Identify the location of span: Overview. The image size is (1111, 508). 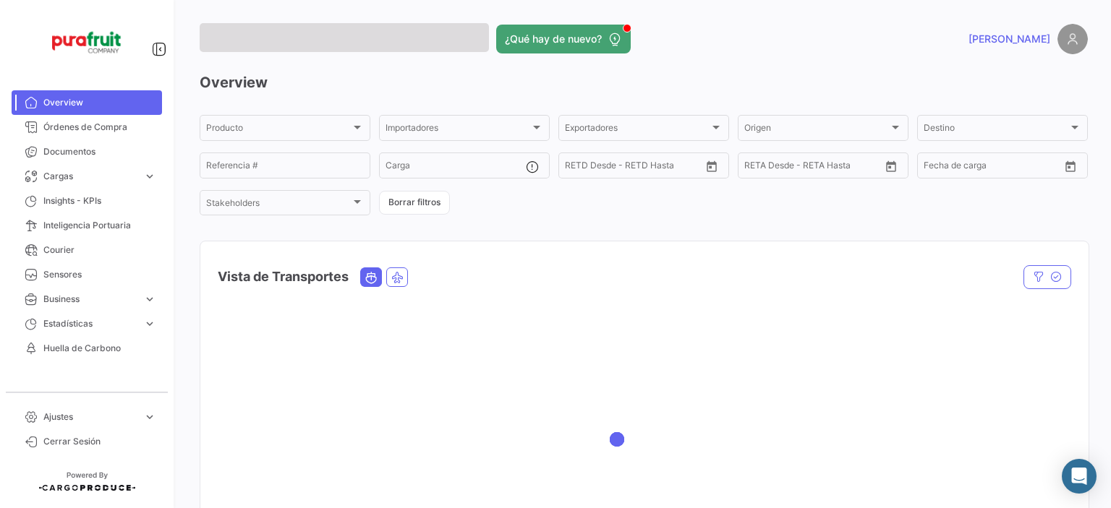
(100, 103).